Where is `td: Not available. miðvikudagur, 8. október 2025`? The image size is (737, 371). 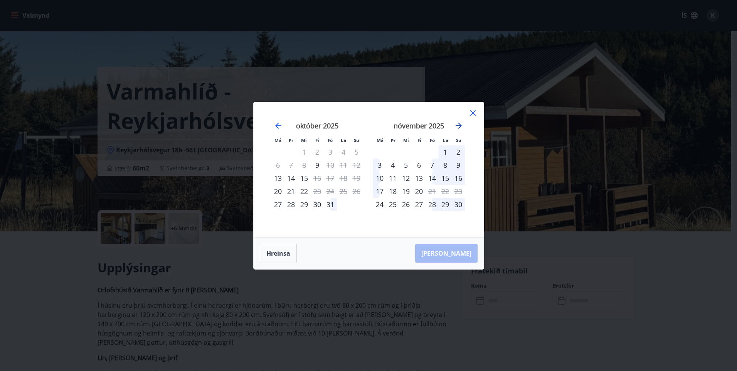
td: Not available. miðvikudagur, 8. október 2025 is located at coordinates (304, 165).